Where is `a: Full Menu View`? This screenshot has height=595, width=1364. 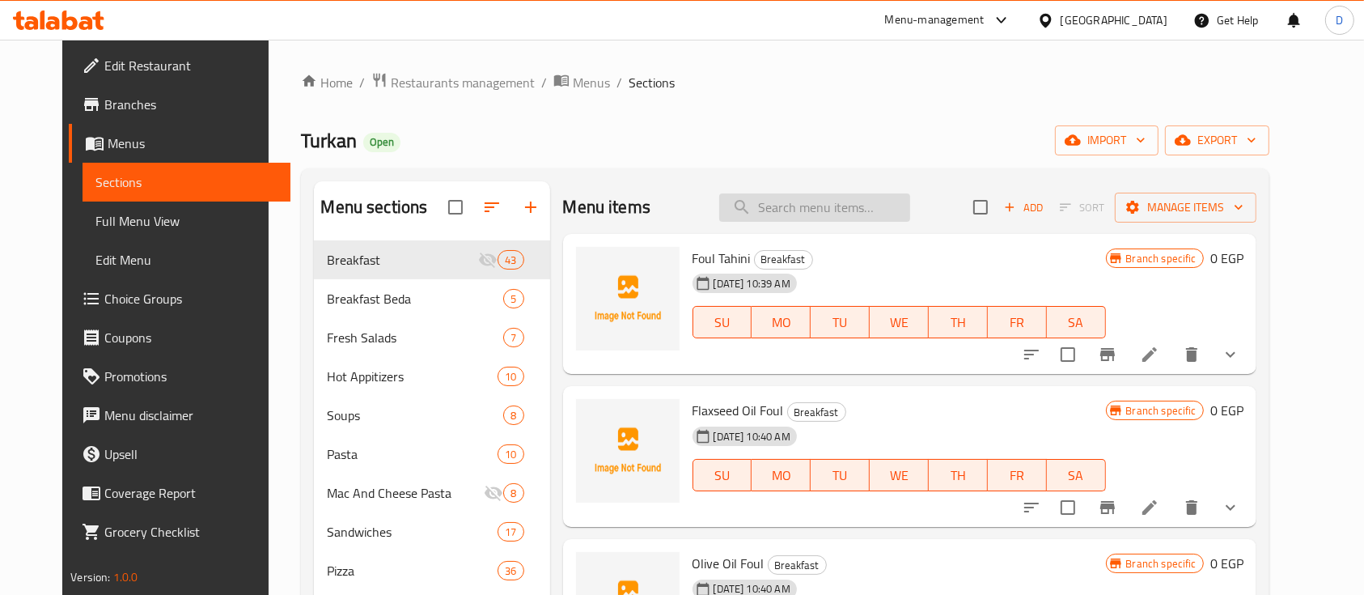 a: Full Menu View is located at coordinates (186, 221).